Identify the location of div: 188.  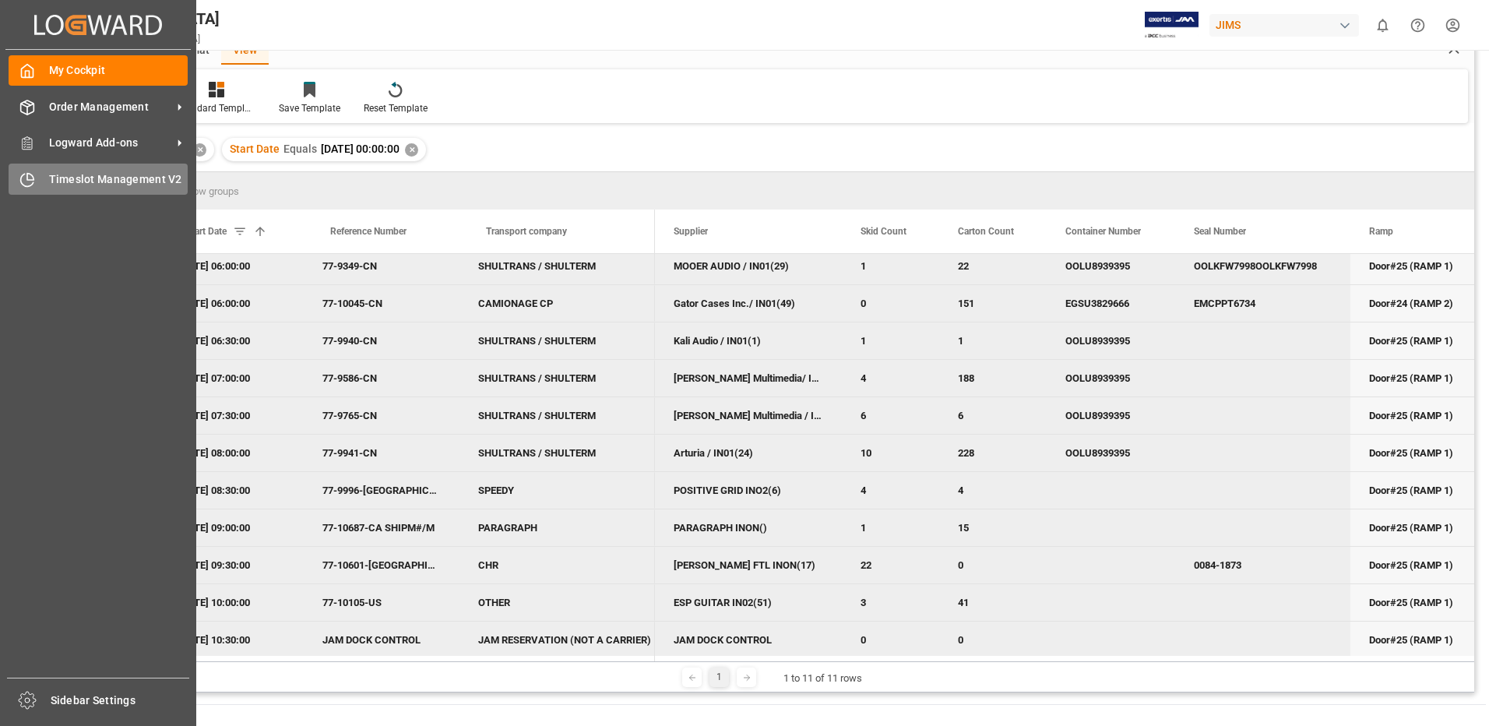
(993, 378).